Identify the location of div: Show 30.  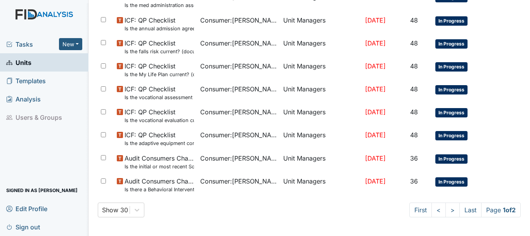
(115, 210).